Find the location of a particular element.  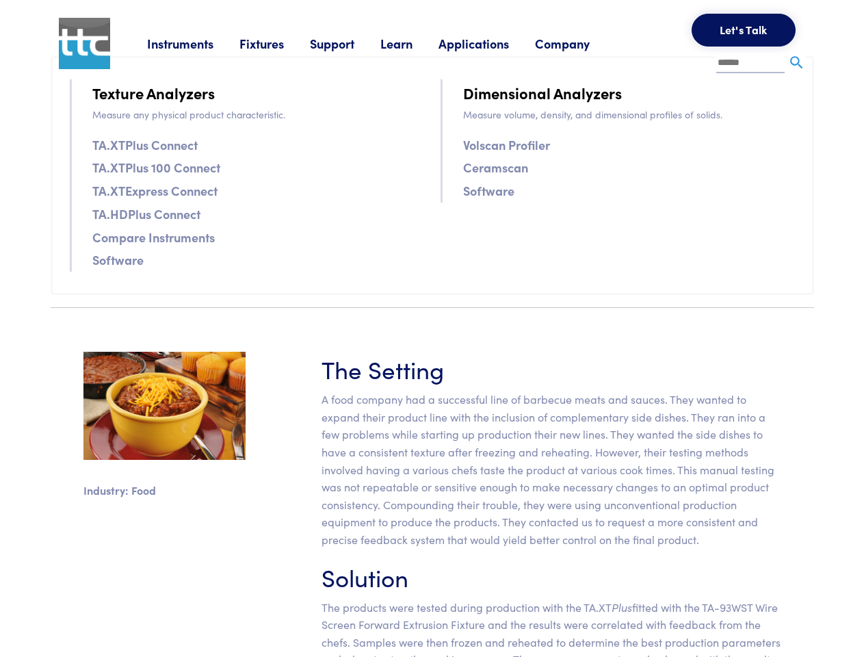

p: Measure volume, density, and dimensional profiles of solids. is located at coordinates (629, 114).